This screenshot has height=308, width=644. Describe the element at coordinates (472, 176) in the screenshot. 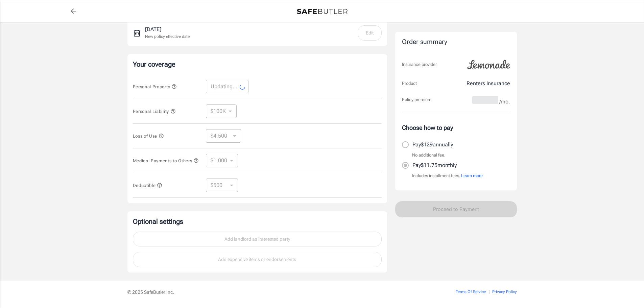

I see `button: Learn more` at that location.